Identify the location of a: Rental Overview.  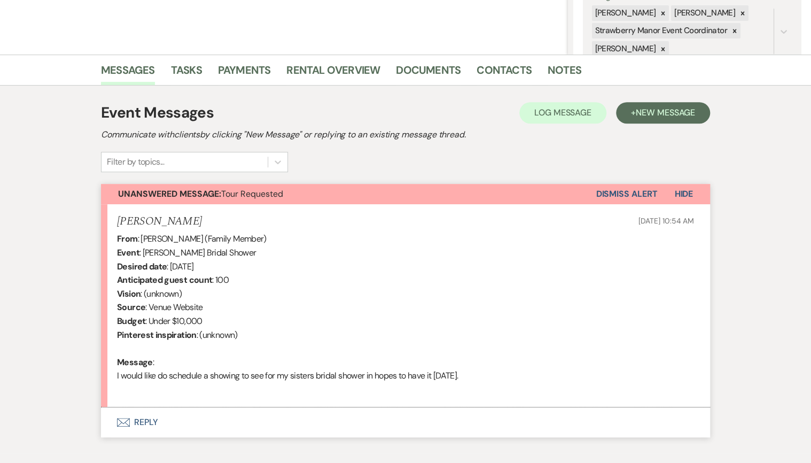
(333, 73).